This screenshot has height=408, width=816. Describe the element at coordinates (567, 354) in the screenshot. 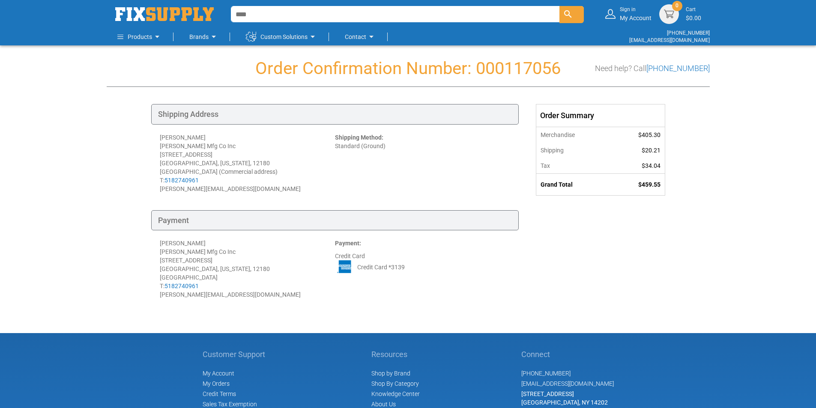

I see `h5: Connect` at that location.